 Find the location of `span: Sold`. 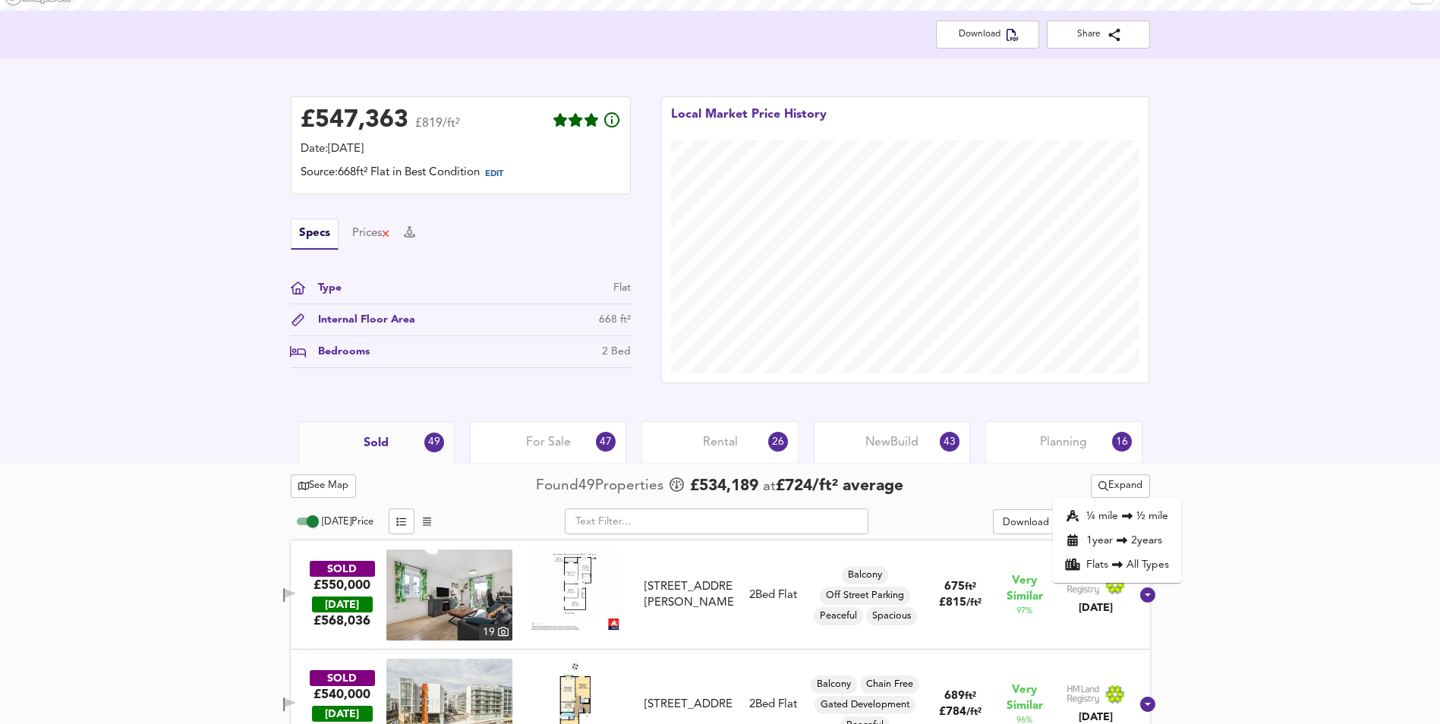

span: Sold is located at coordinates (376, 443).